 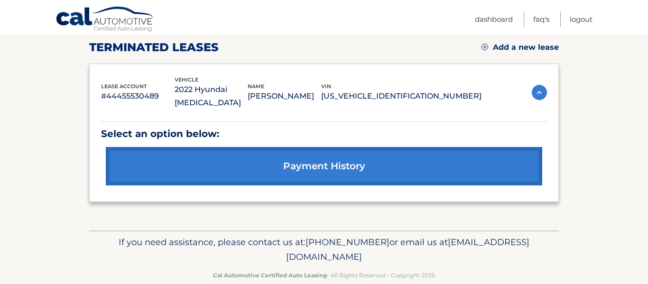 What do you see at coordinates (124, 86) in the screenshot?
I see `span: lease account` at bounding box center [124, 86].